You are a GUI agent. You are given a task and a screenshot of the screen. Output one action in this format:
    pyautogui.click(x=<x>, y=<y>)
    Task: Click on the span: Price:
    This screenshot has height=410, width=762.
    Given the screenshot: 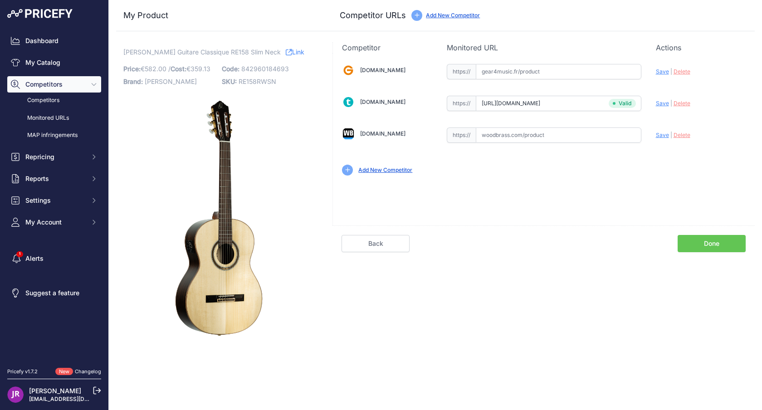 What is the action you would take?
    pyautogui.click(x=132, y=69)
    